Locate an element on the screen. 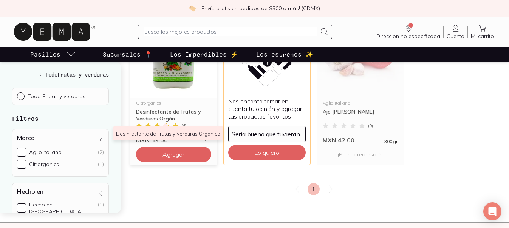 The width and height of the screenshot is (509, 228). h5: ← Todo Frutas y verduras is located at coordinates (60, 74).